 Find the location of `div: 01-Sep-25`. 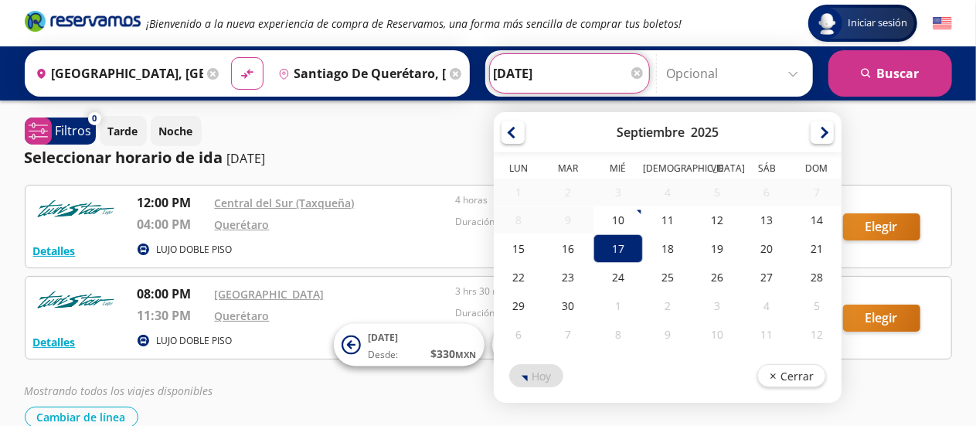

div: 01-Sep-25 is located at coordinates (518, 192).